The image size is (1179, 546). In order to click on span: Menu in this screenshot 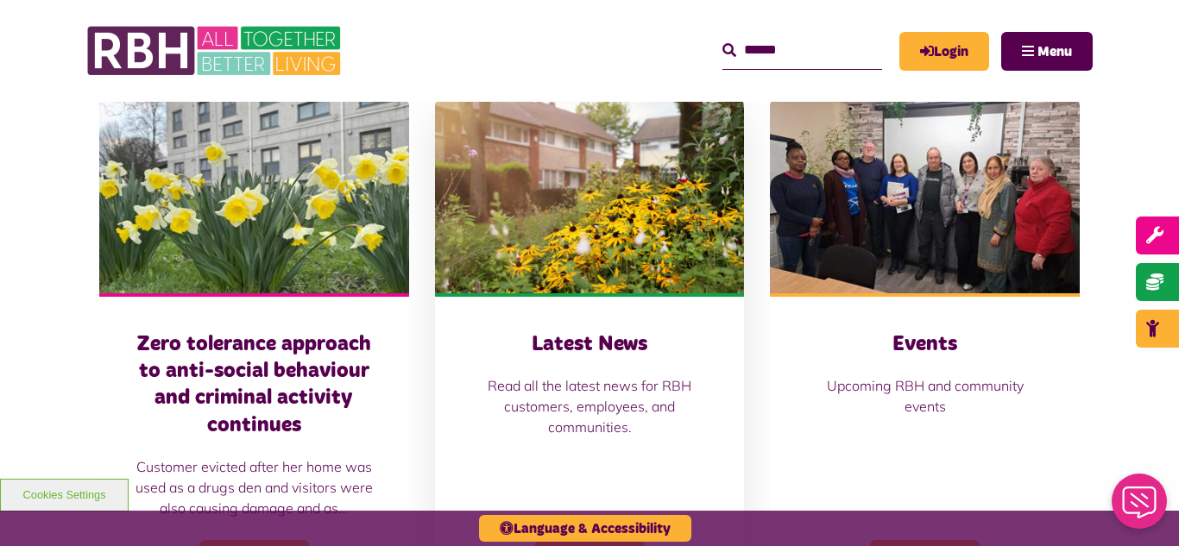, I will do `click(1055, 52)`.